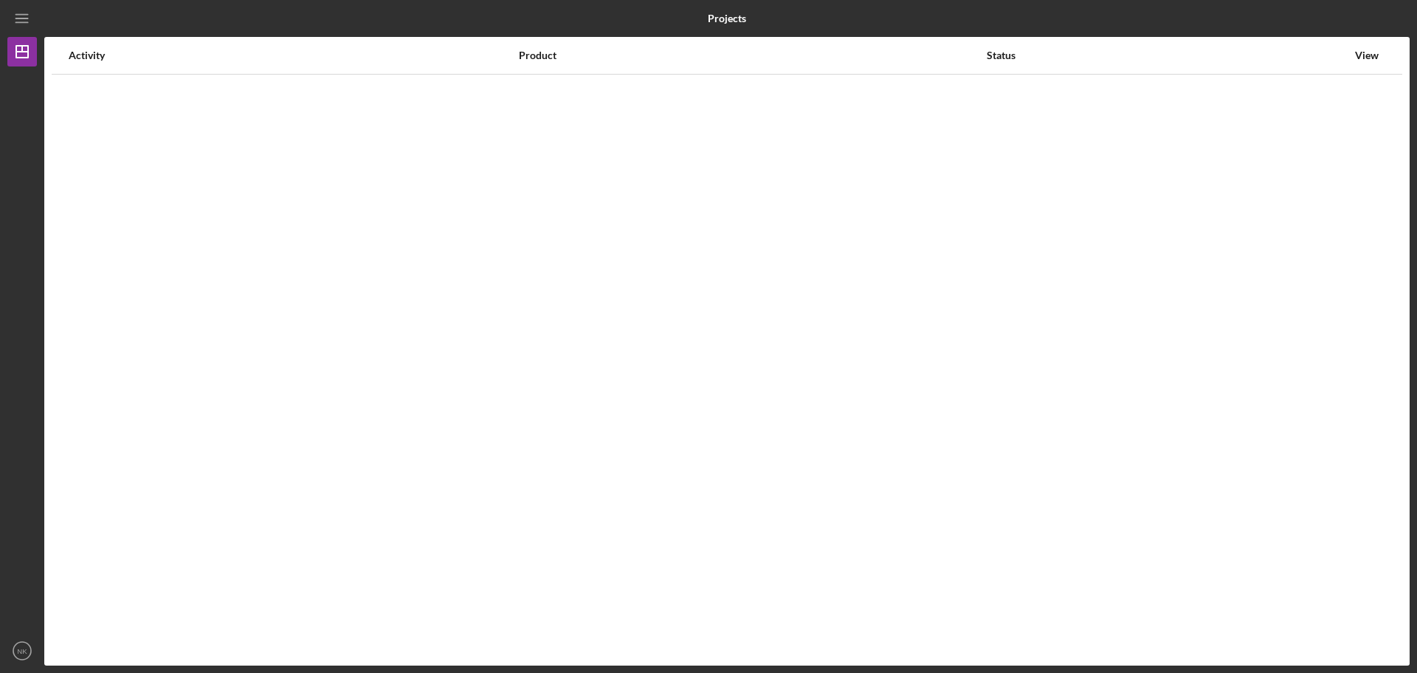  What do you see at coordinates (293, 55) in the screenshot?
I see `div: Activity` at bounding box center [293, 55].